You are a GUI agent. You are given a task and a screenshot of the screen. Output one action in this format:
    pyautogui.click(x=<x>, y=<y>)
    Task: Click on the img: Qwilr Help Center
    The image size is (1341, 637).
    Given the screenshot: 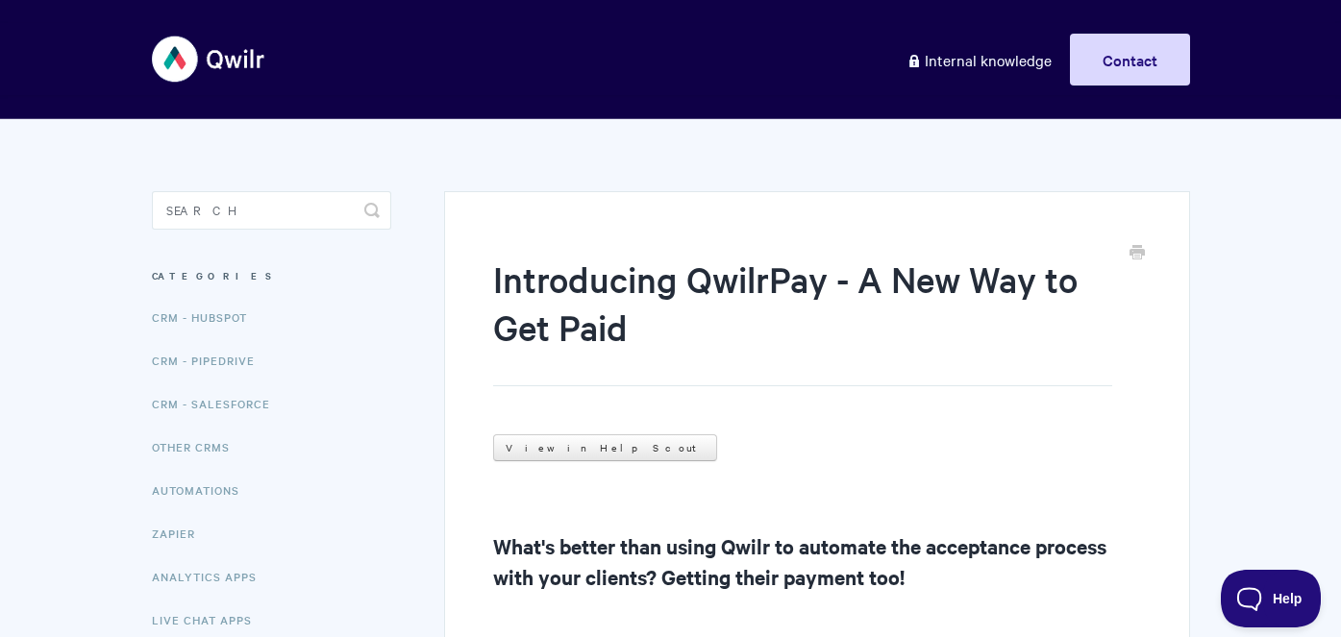 What is the action you would take?
    pyautogui.click(x=209, y=59)
    